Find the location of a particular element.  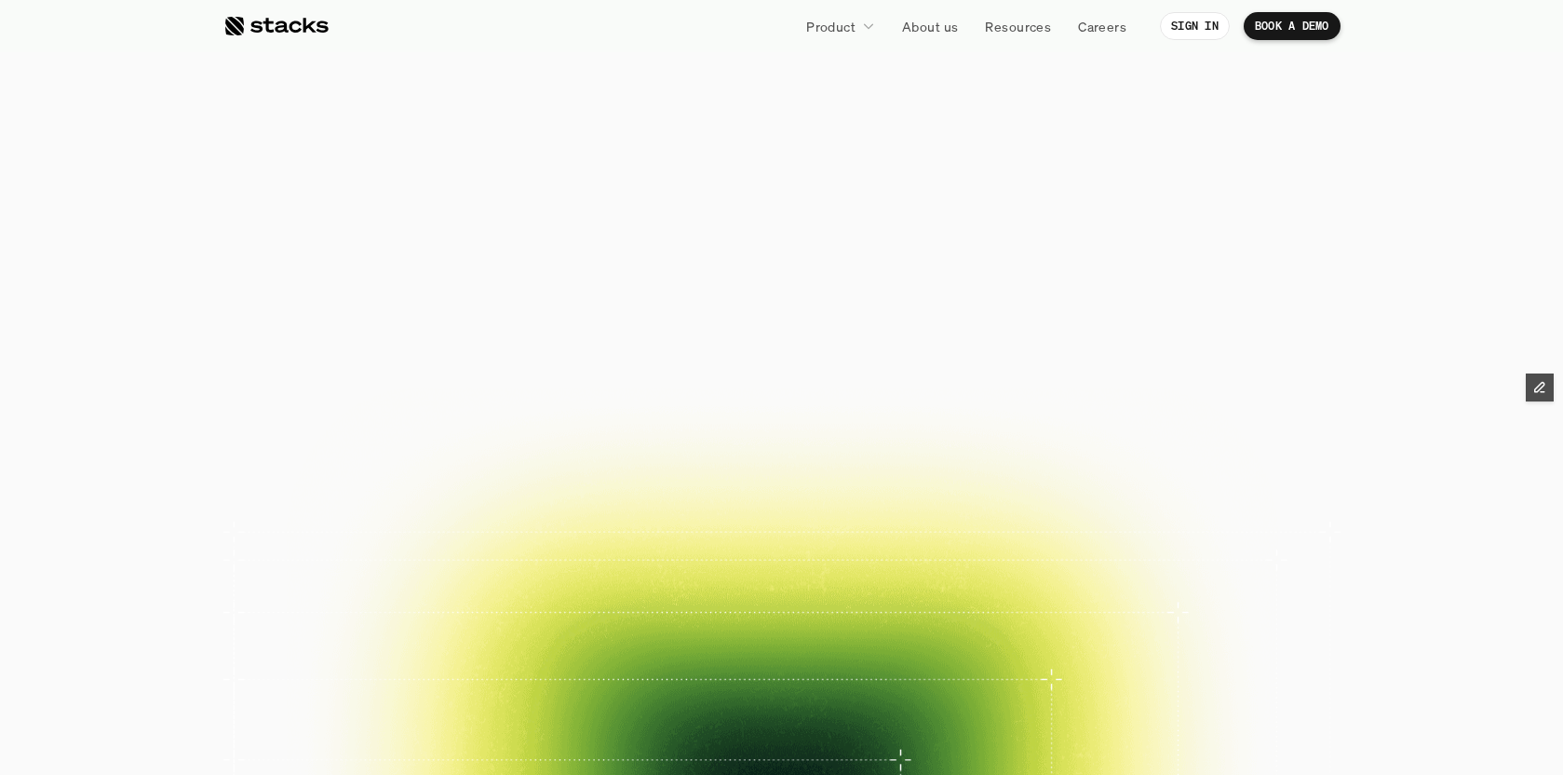

span: close. is located at coordinates (1027, 160).